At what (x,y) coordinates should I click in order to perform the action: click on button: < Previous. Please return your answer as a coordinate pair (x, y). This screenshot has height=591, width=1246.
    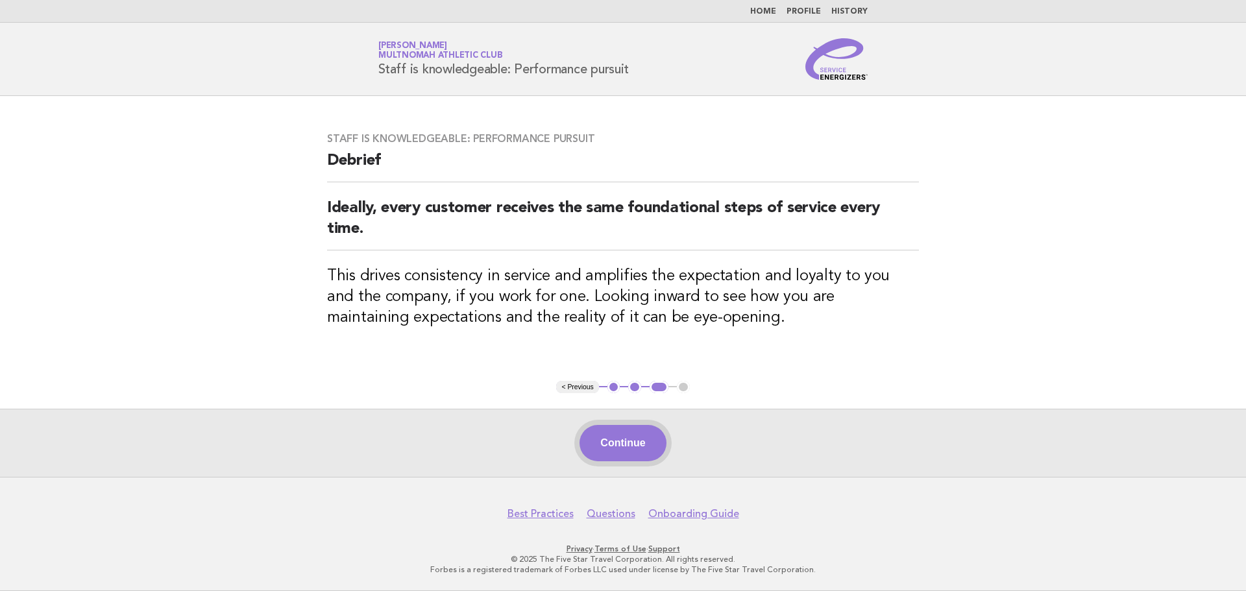
    Looking at the image, I should click on (577, 387).